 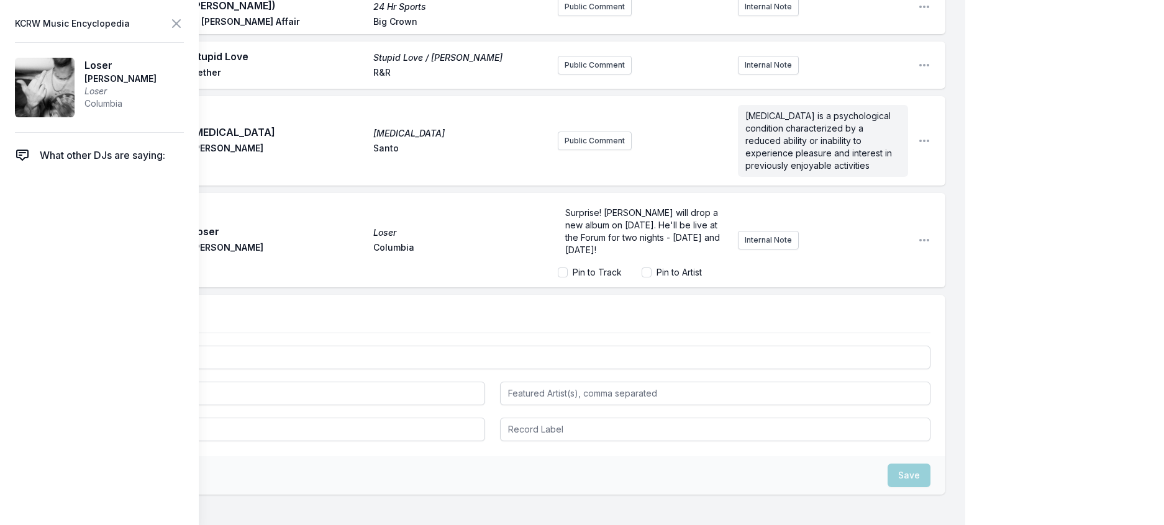 What do you see at coordinates (597, 273) in the screenshot?
I see `label: Pin to Track` at bounding box center [597, 273].